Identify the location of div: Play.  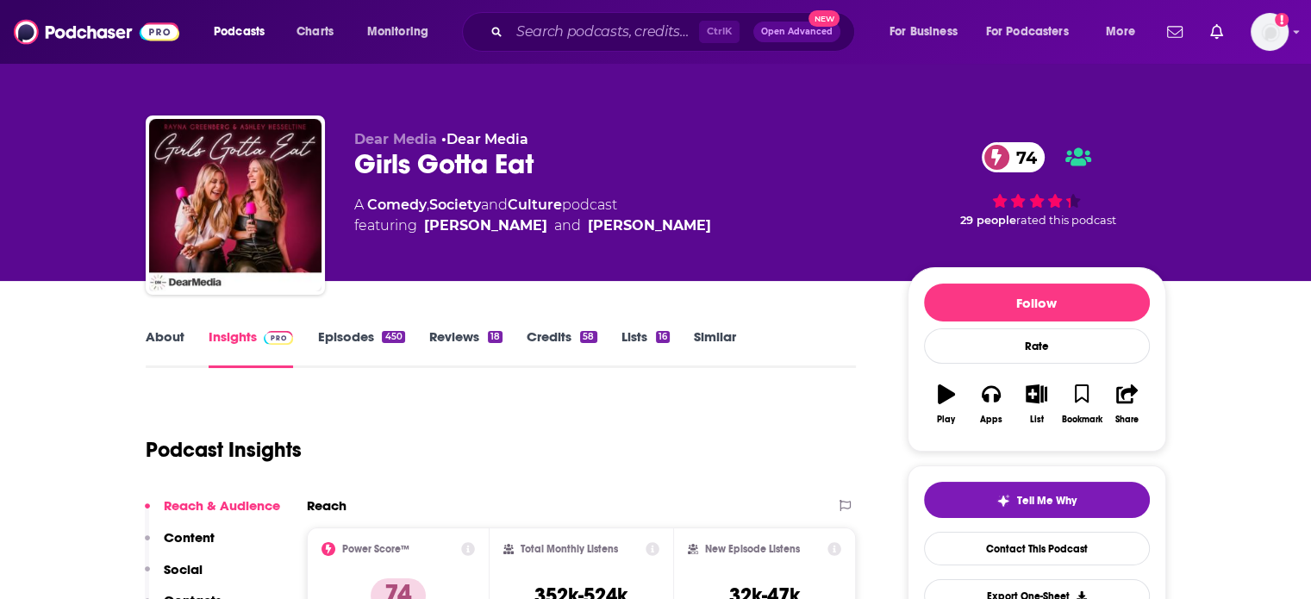
(945, 420).